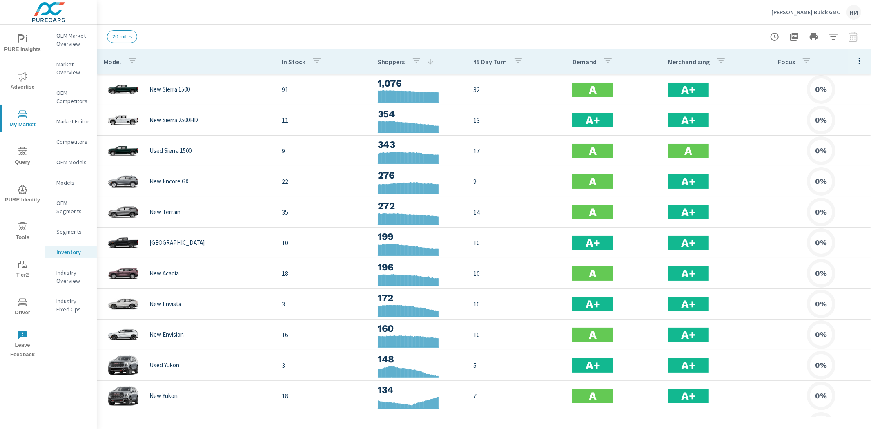 This screenshot has height=429, width=871. Describe the element at coordinates (71, 68) in the screenshot. I see `div: Market Overview` at that location.